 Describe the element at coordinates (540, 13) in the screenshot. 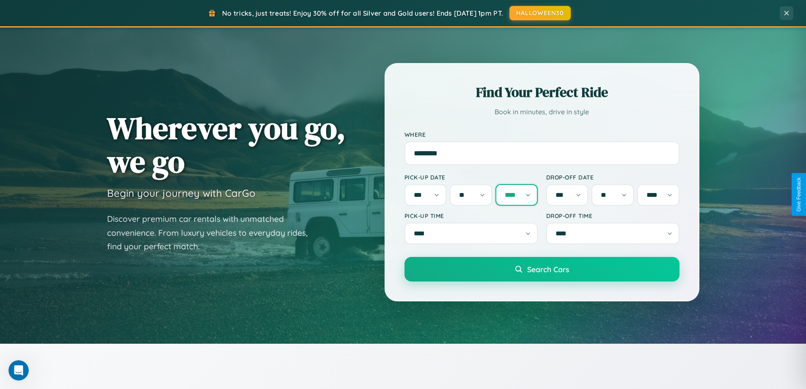

I see `button: HALLOWEEN30` at that location.